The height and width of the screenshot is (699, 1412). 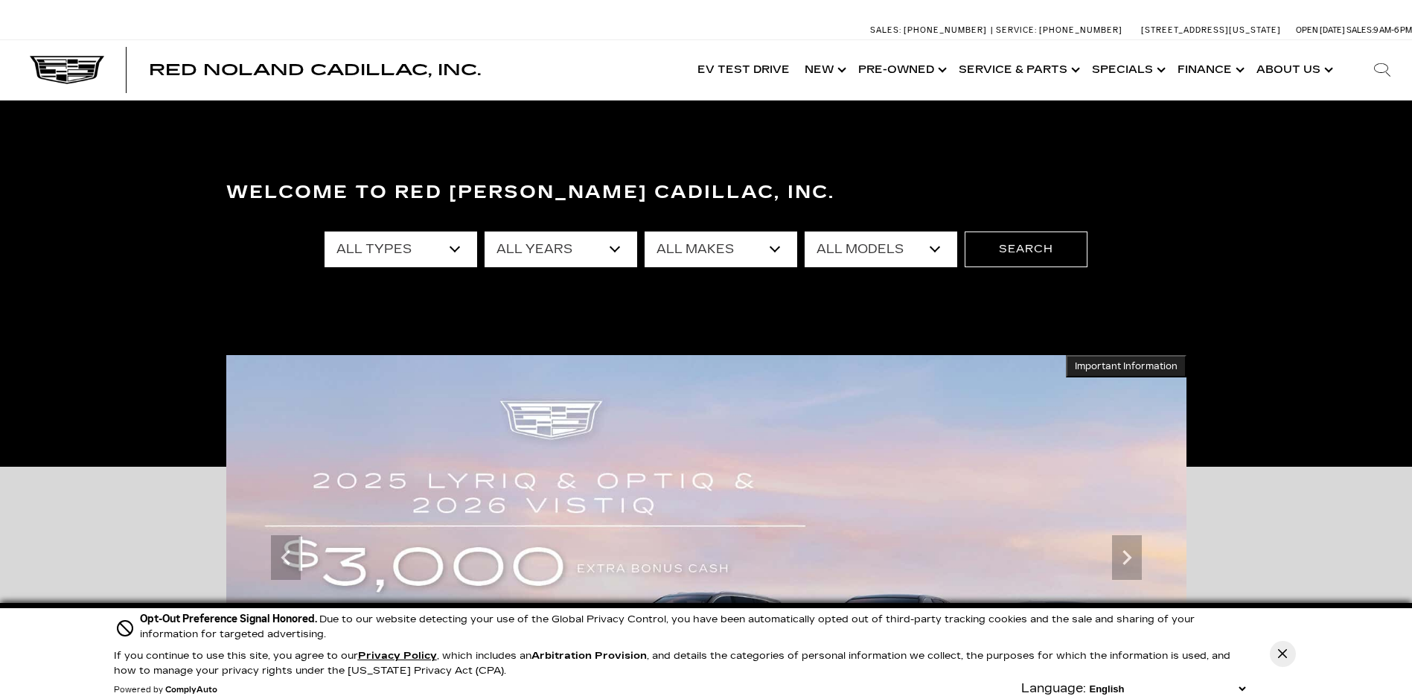 I want to click on span: Important Information, so click(x=1126, y=366).